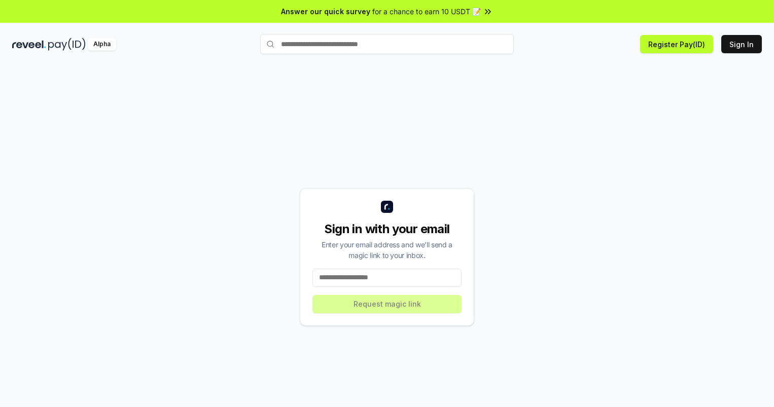 Image resolution: width=774 pixels, height=407 pixels. What do you see at coordinates (387, 229) in the screenshot?
I see `div: Sign in with your email` at bounding box center [387, 229].